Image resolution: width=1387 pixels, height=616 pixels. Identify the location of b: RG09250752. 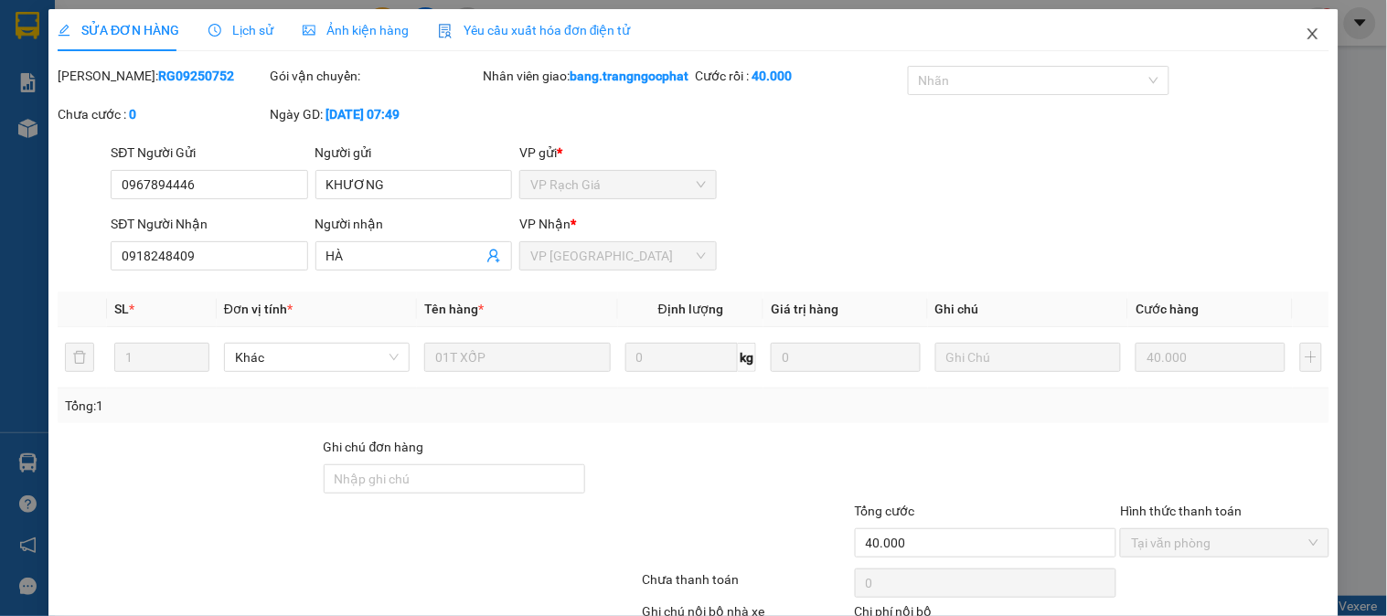
(196, 76).